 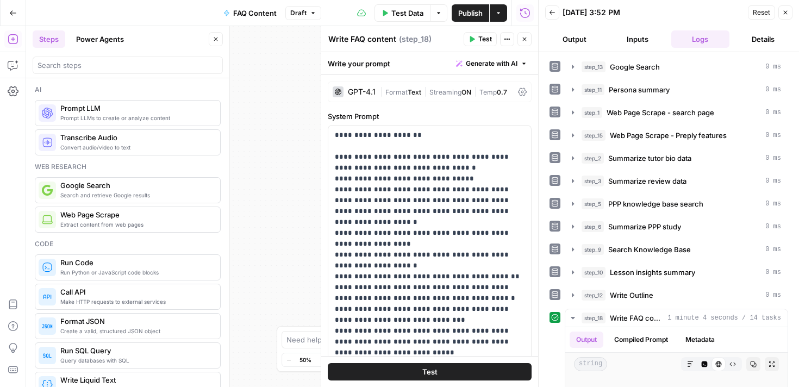 What do you see at coordinates (362, 39) in the screenshot?
I see `textarea: Write FAQ content` at bounding box center [362, 39].